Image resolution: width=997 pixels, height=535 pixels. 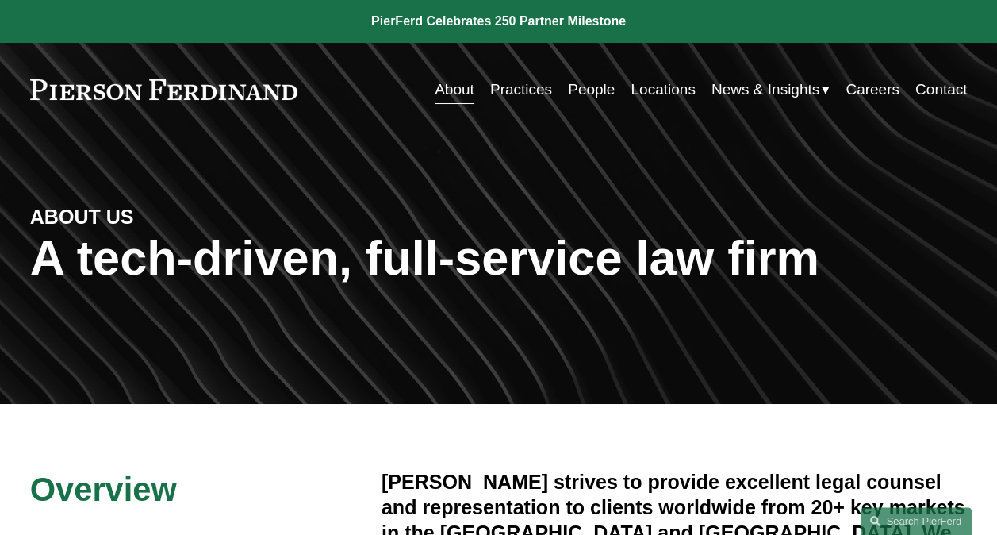 What do you see at coordinates (770, 90) in the screenshot?
I see `a: folder dropdown` at bounding box center [770, 90].